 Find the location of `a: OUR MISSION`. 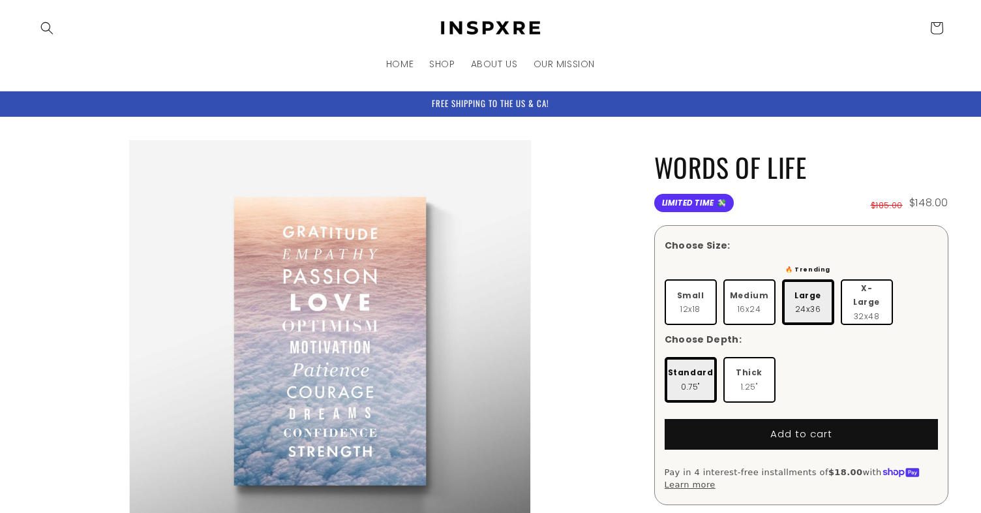

a: OUR MISSION is located at coordinates (564, 64).